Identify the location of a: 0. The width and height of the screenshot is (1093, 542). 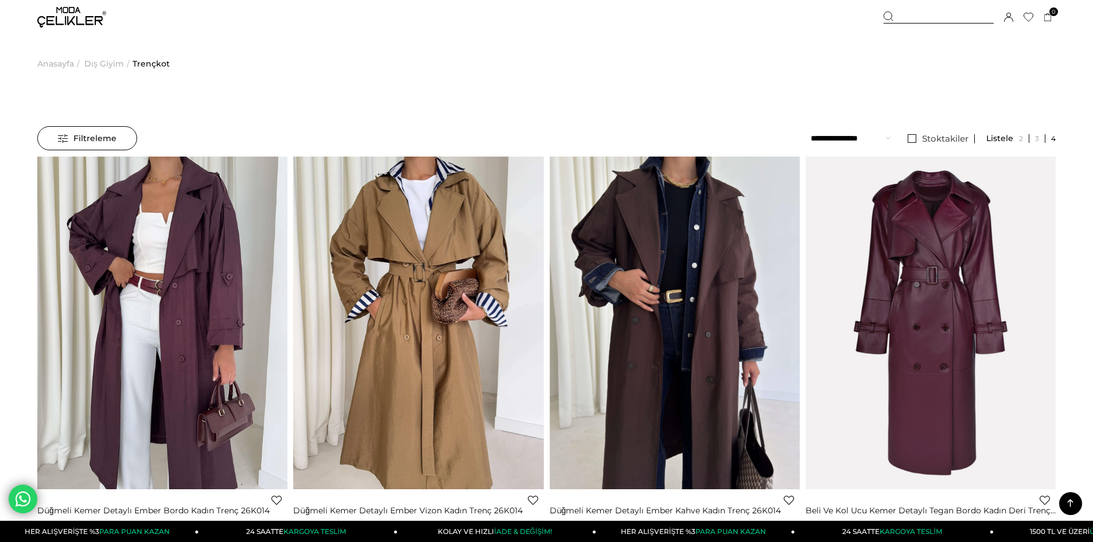
(1047, 17).